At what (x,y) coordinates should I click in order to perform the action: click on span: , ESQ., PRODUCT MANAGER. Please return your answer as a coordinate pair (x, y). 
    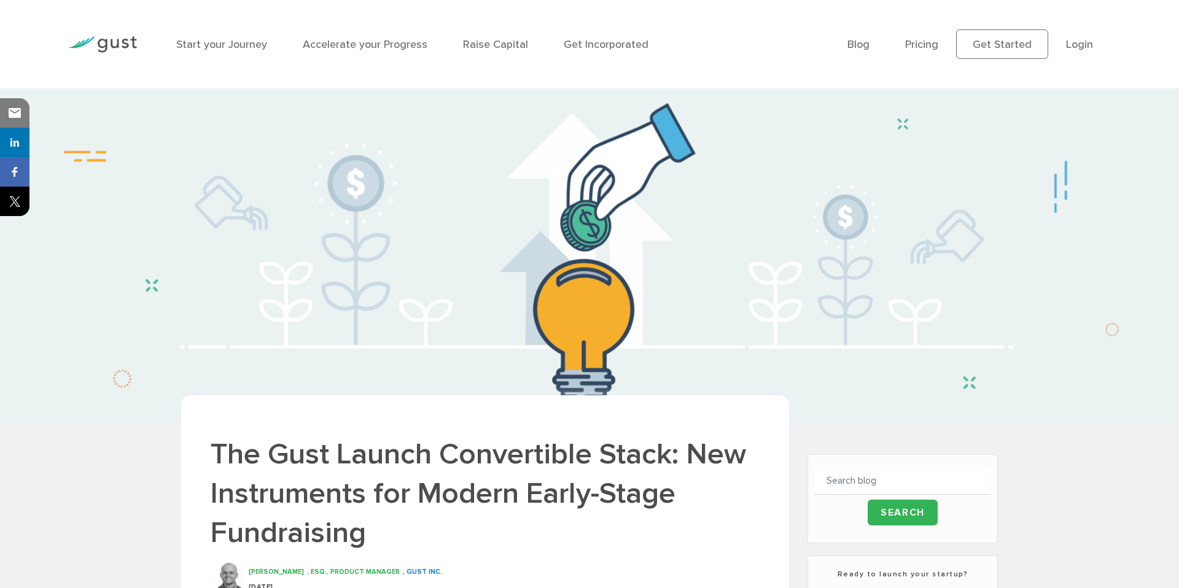
    Looking at the image, I should click on (353, 572).